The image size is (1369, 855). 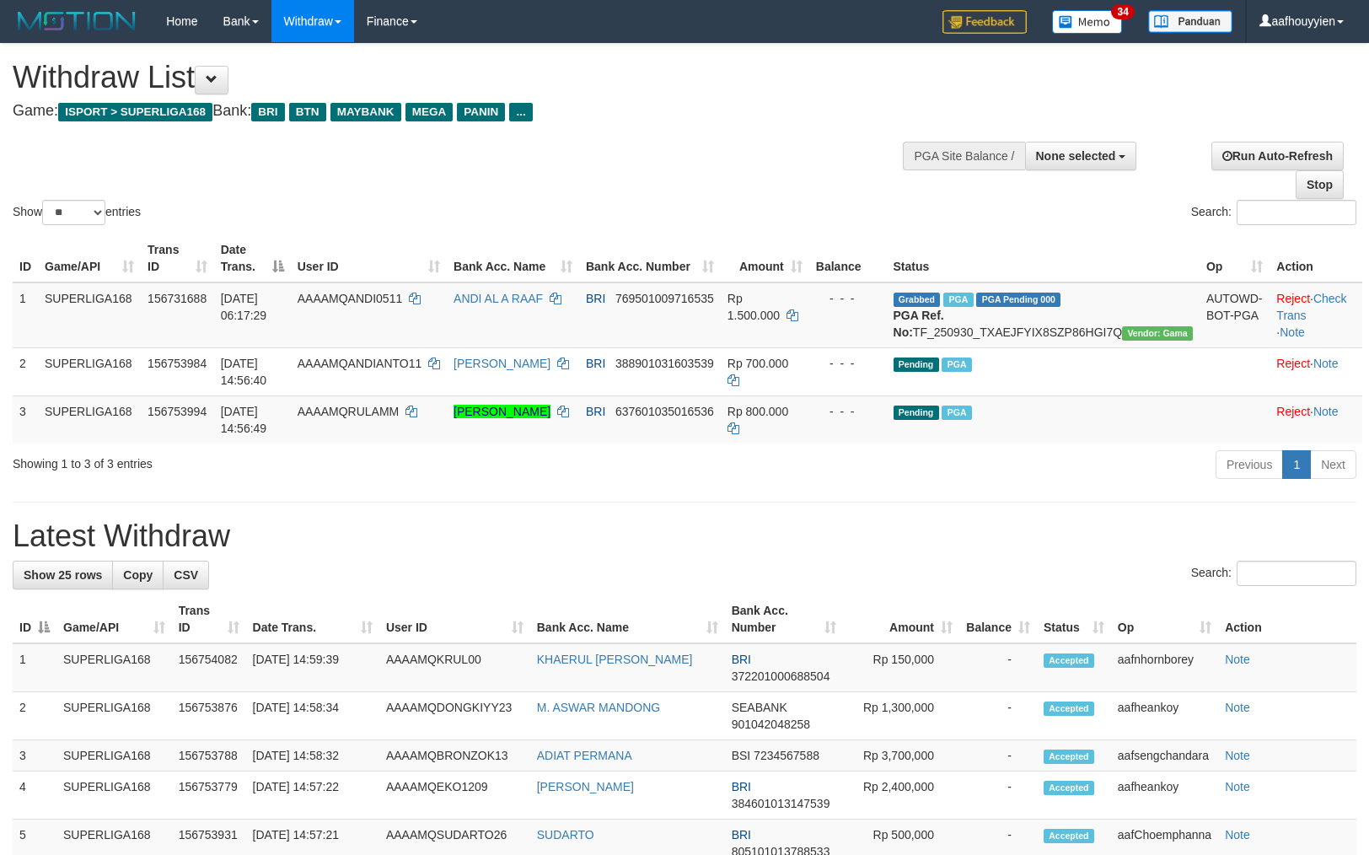 What do you see at coordinates (350, 298) in the screenshot?
I see `span: AAAAMQANDI0511` at bounding box center [350, 298].